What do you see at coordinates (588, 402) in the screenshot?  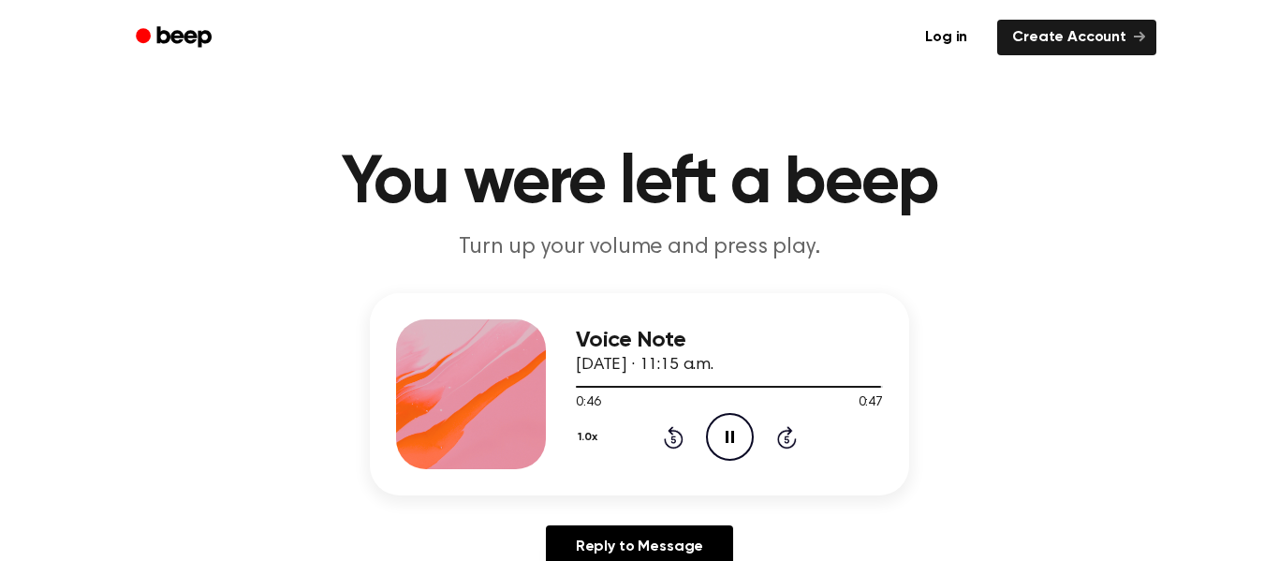 I see `span: 0:46` at bounding box center [588, 402].